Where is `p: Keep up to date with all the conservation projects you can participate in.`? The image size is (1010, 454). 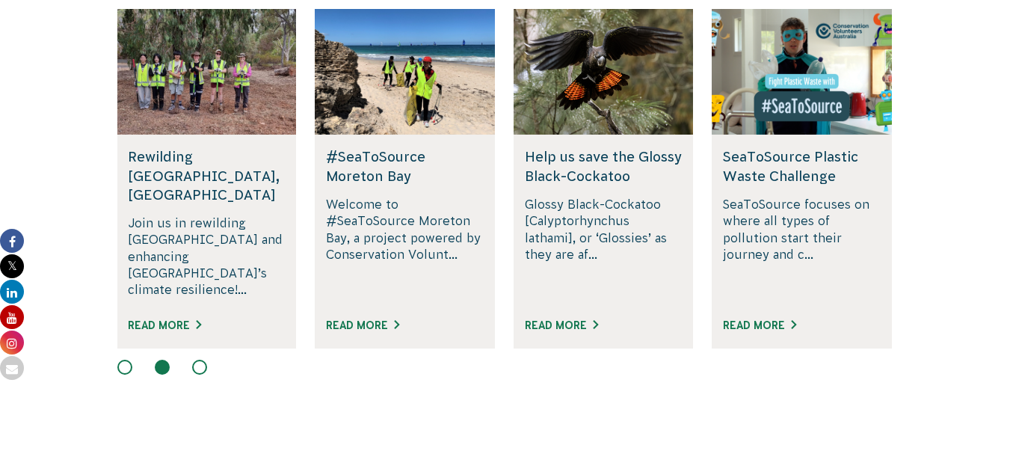
p: Keep up to date with all the conservation projects you can participate in. is located at coordinates (505, 67).